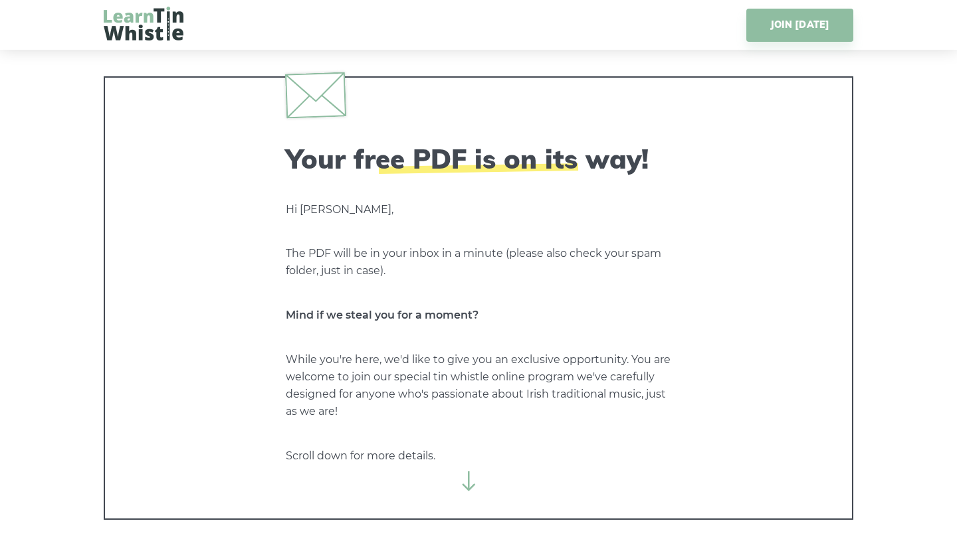 The height and width of the screenshot is (539, 957). Describe the element at coordinates (143, 23) in the screenshot. I see `img: LearnTinWhistle.com` at that location.